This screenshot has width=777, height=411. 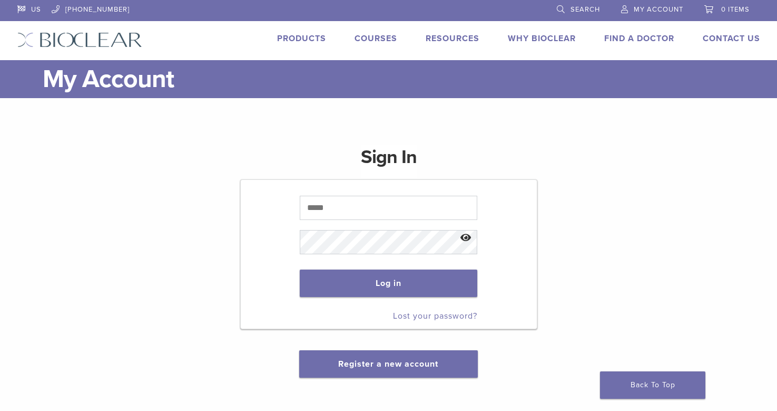 I want to click on a: Back To Top, so click(x=653, y=385).